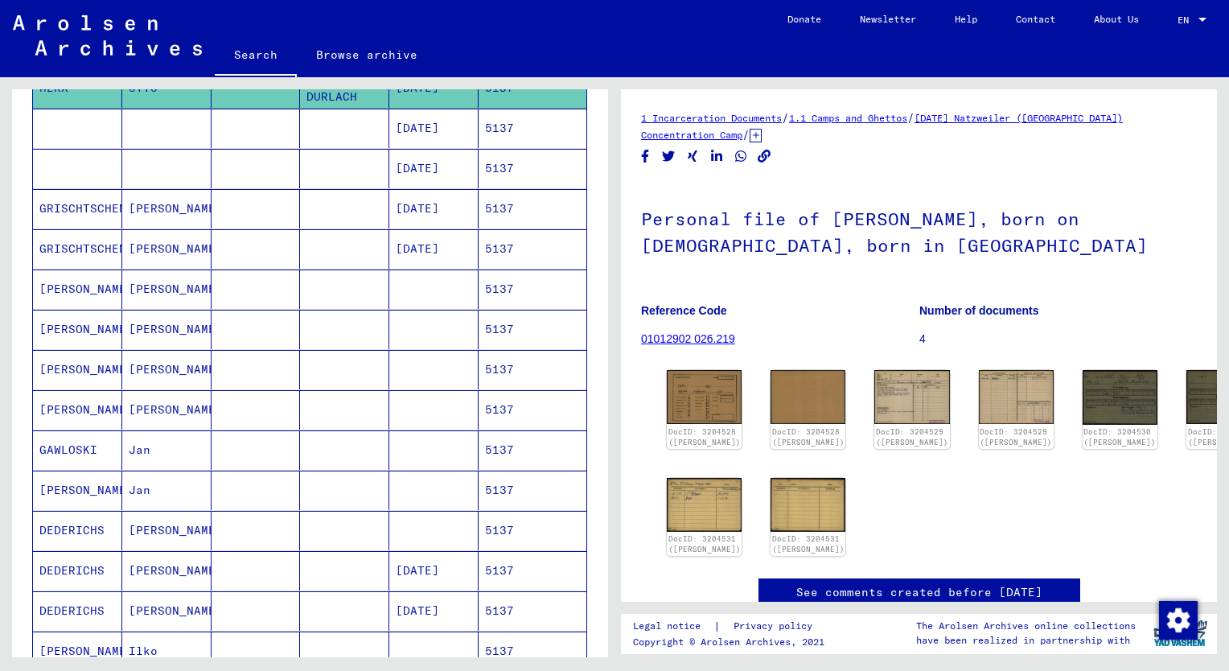 The height and width of the screenshot is (671, 1229). Describe the element at coordinates (979, 311) in the screenshot. I see `b: Number of documents` at that location.